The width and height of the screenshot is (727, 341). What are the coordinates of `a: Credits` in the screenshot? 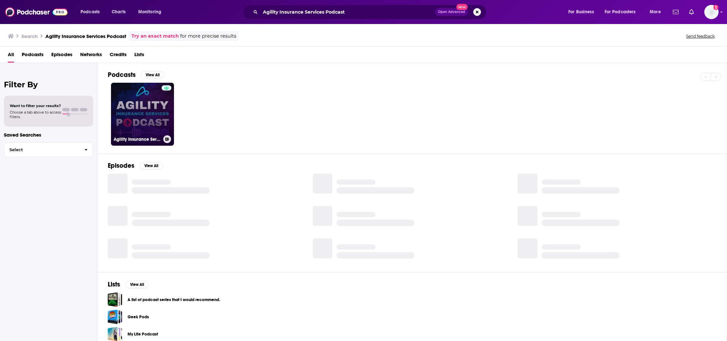 It's located at (118, 56).